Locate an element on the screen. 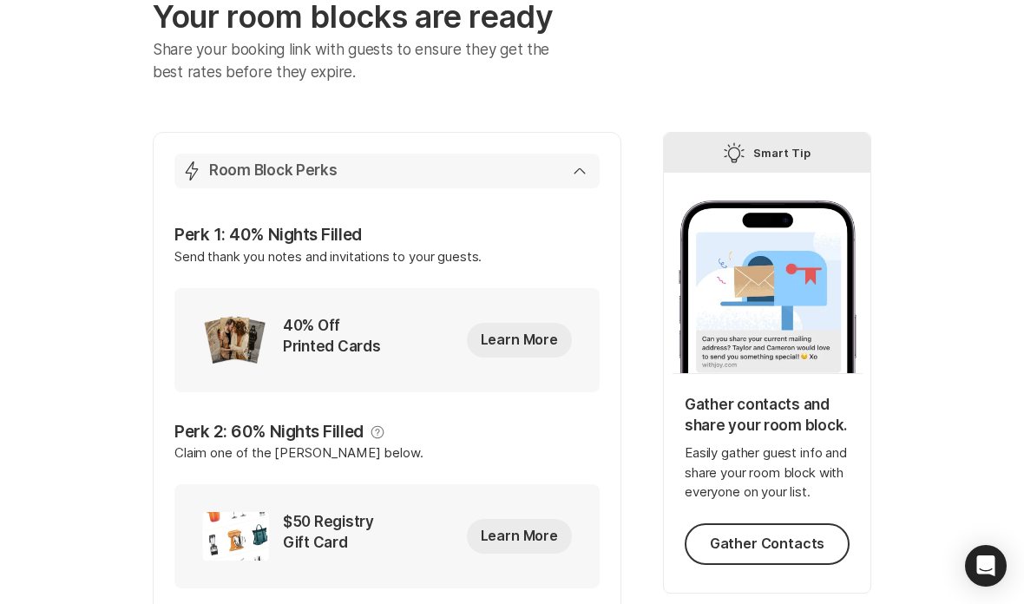  p: $50 Registry Gift Card is located at coordinates (334, 536).